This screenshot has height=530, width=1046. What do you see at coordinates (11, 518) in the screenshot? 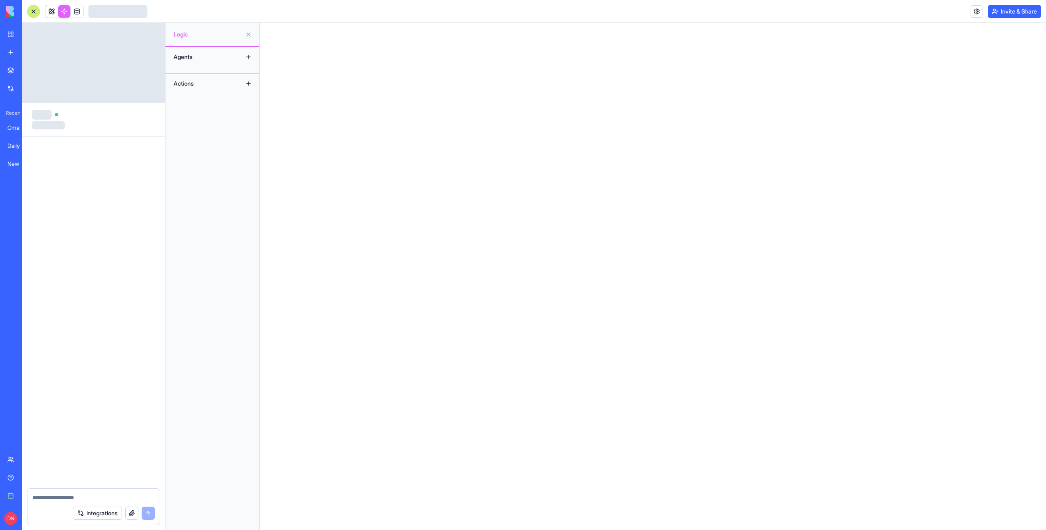
I see `span: DN` at bounding box center [11, 518].